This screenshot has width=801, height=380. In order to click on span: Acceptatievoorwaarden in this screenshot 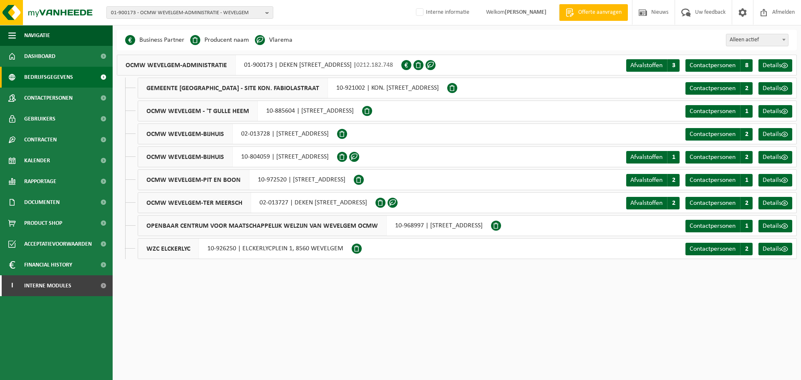, I will do `click(58, 244)`.